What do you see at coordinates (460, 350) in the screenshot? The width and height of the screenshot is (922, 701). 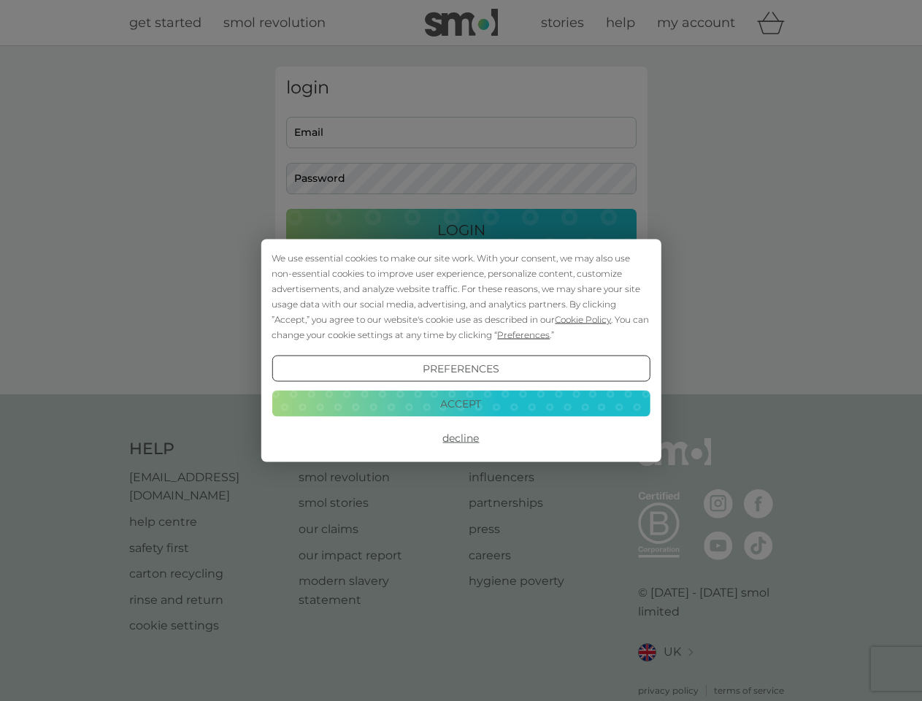 I see `div: Cookie Consent Prompt` at bounding box center [460, 350].